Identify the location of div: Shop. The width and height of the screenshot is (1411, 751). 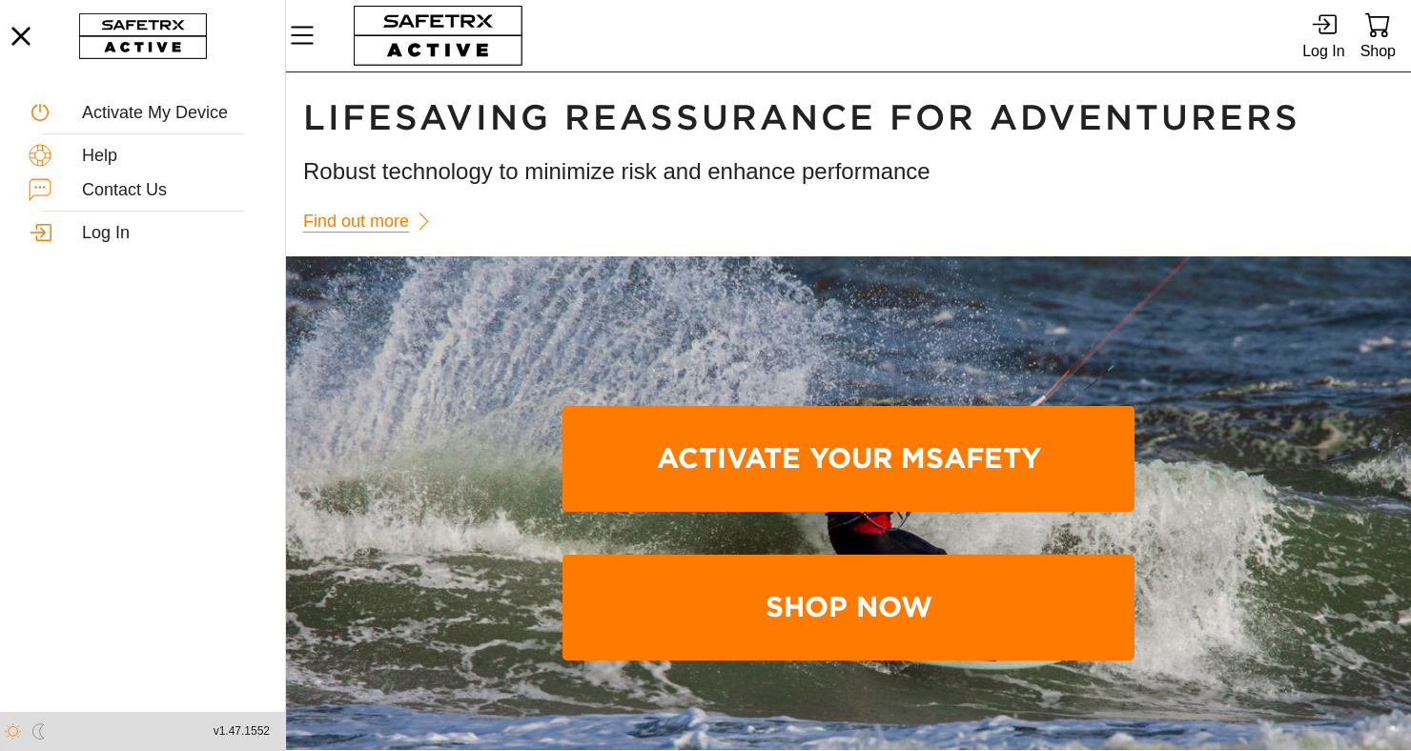
(1378, 51).